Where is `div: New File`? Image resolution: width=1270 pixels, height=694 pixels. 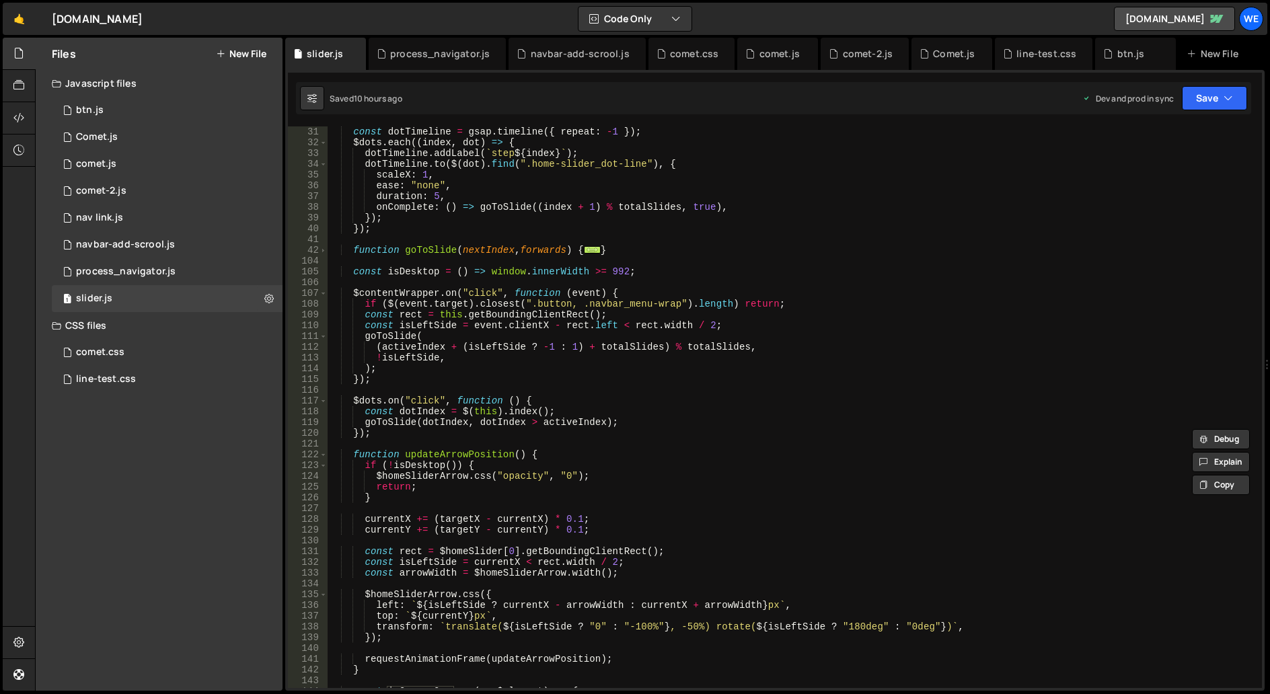
div: New File is located at coordinates (1214, 54).